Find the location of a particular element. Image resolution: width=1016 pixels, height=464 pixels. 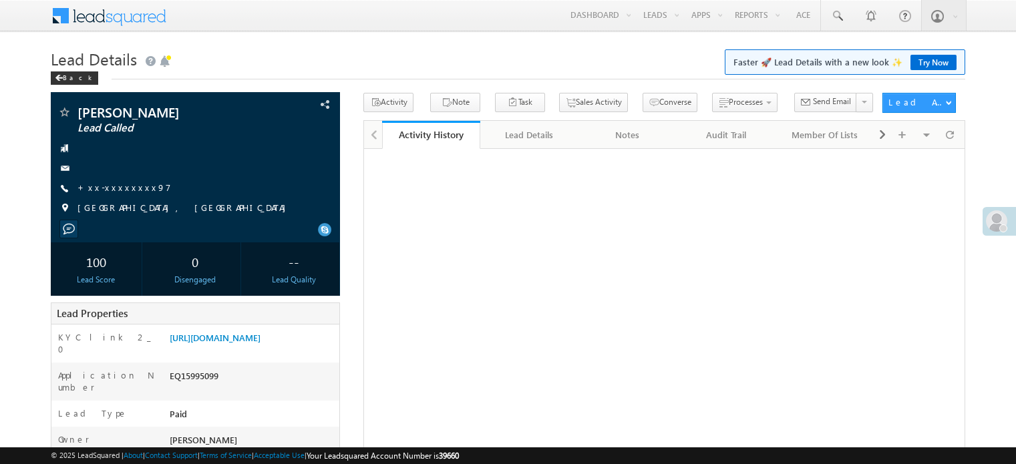

div: 0 is located at coordinates (195, 261).